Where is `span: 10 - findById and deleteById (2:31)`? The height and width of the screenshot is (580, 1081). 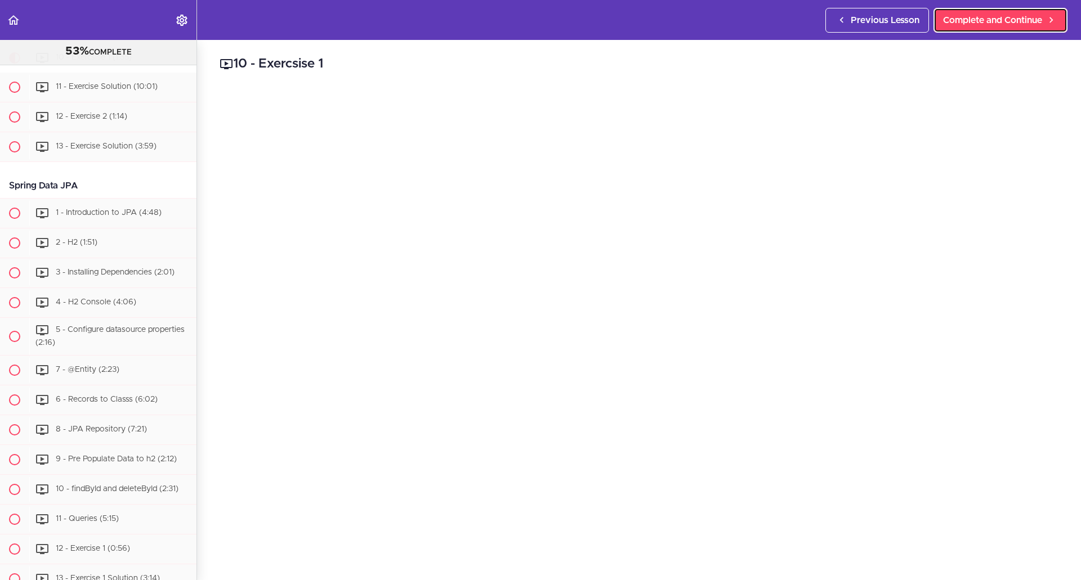 span: 10 - findById and deleteById (2:31) is located at coordinates (117, 489).